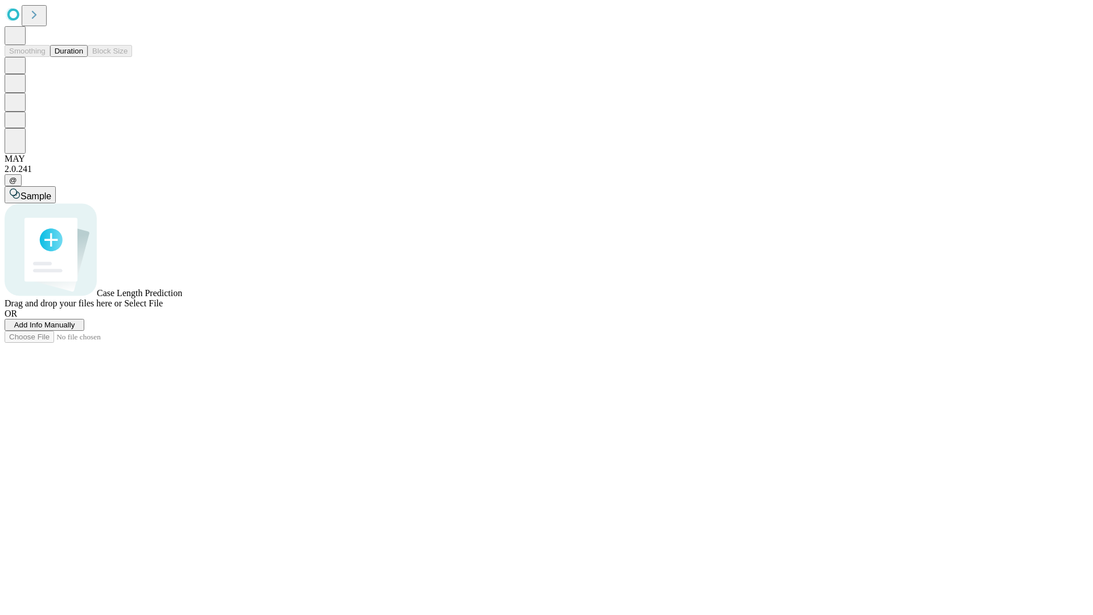 The image size is (1093, 615). Describe the element at coordinates (546, 159) in the screenshot. I see `div: MAY` at that location.